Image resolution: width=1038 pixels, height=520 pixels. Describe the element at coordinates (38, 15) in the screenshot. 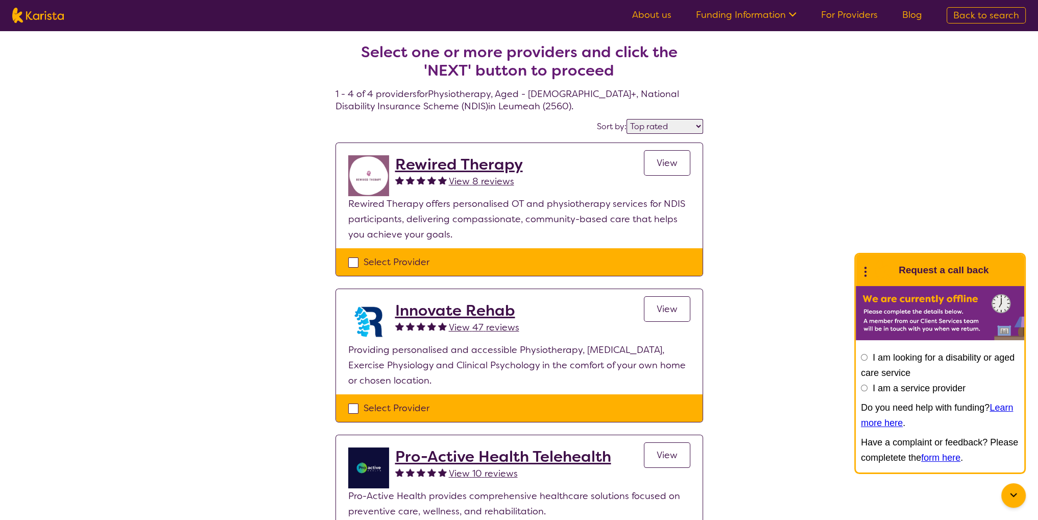

I see `img: Karista logo` at that location.